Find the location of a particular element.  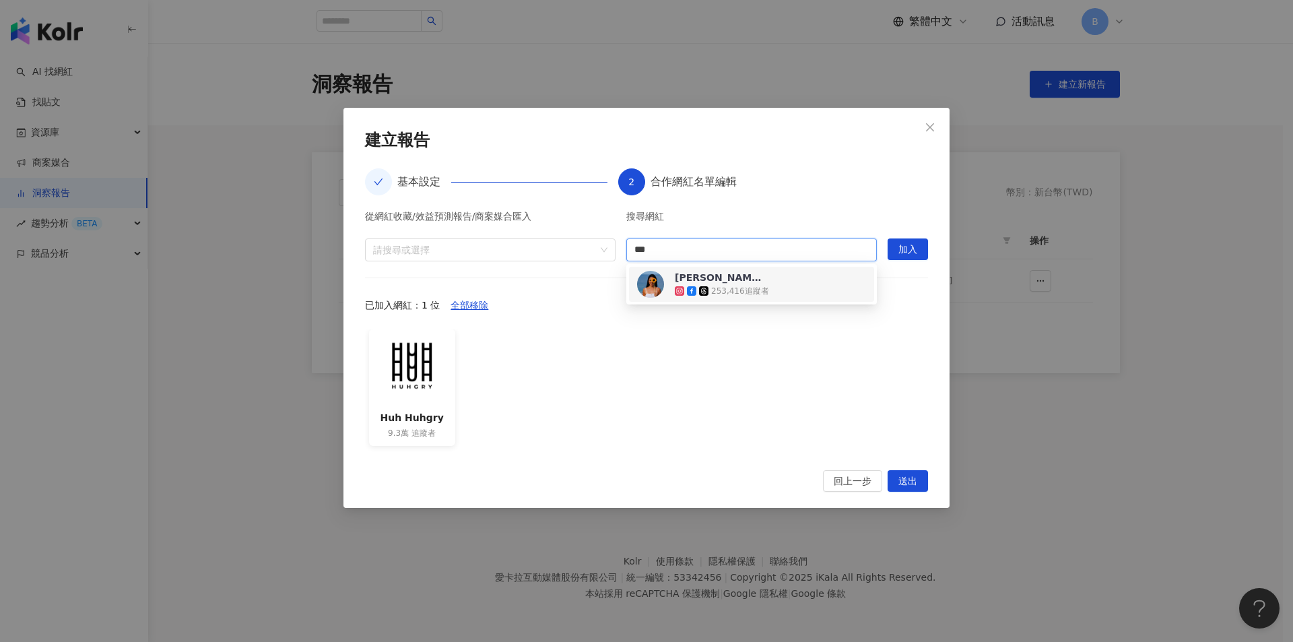

span: 回上一步 is located at coordinates (853, 482).